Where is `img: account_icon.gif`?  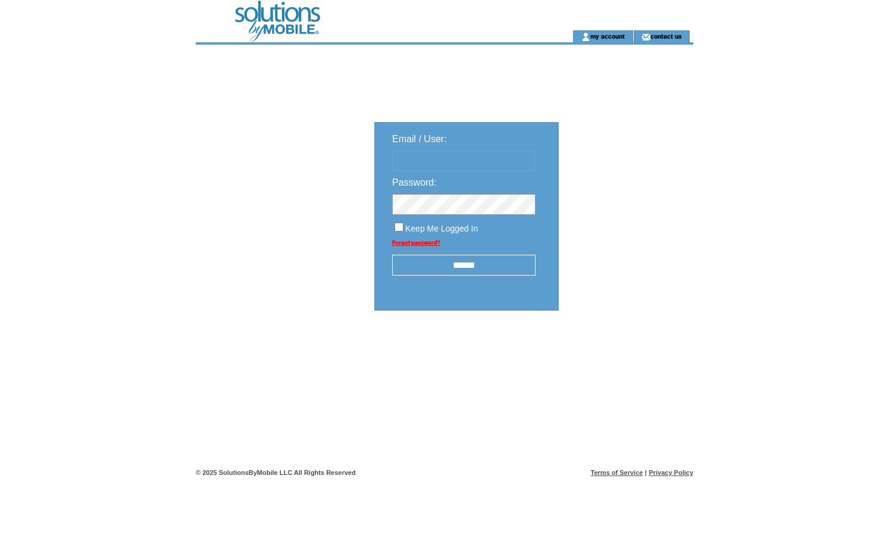 img: account_icon.gif is located at coordinates (585, 37).